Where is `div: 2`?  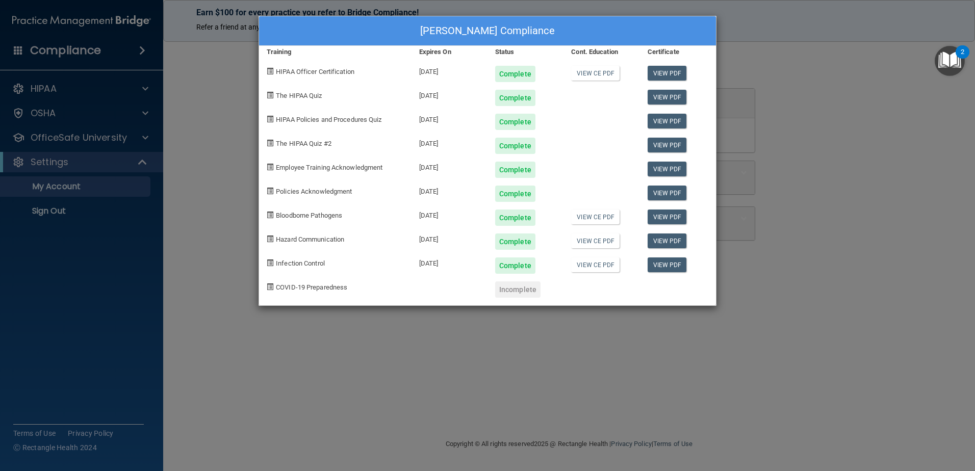 div: 2 is located at coordinates (962, 59).